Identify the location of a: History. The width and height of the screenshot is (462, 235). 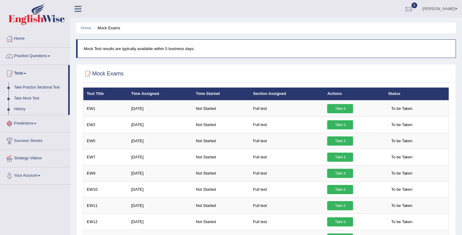
(40, 109).